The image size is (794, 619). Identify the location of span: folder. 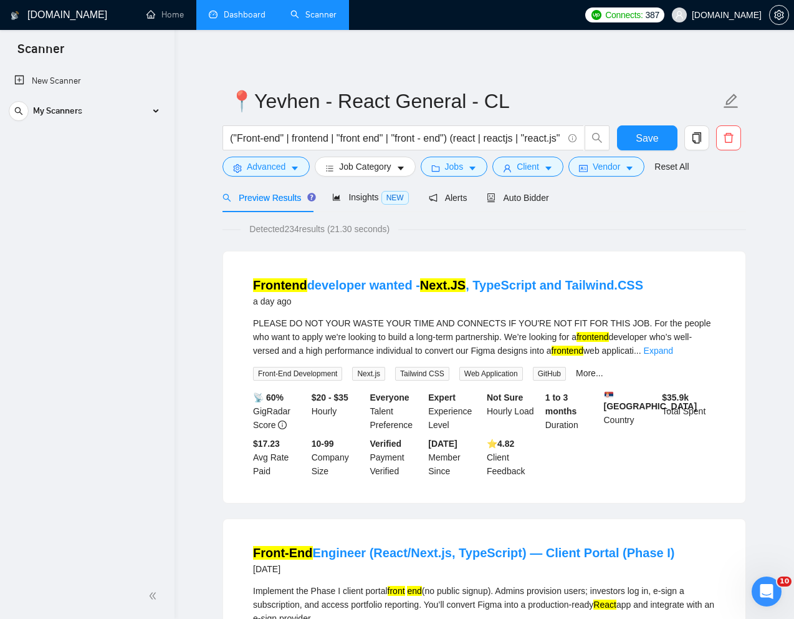
(436, 168).